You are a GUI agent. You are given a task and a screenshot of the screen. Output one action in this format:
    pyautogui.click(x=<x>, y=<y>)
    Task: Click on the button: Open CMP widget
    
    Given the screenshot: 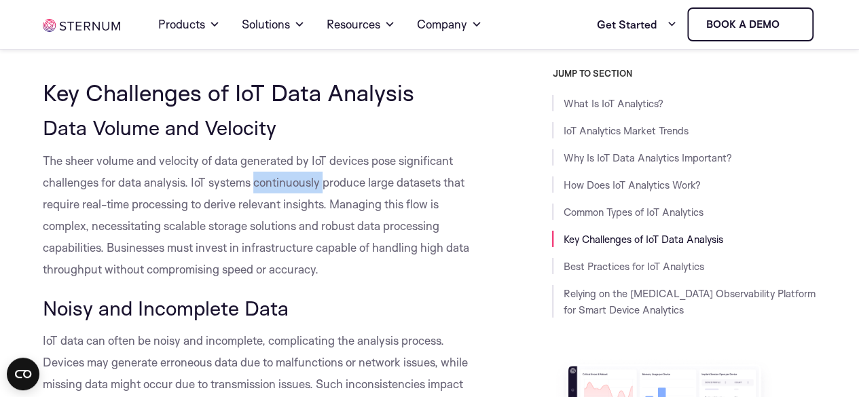 What is the action you would take?
    pyautogui.click(x=23, y=374)
    